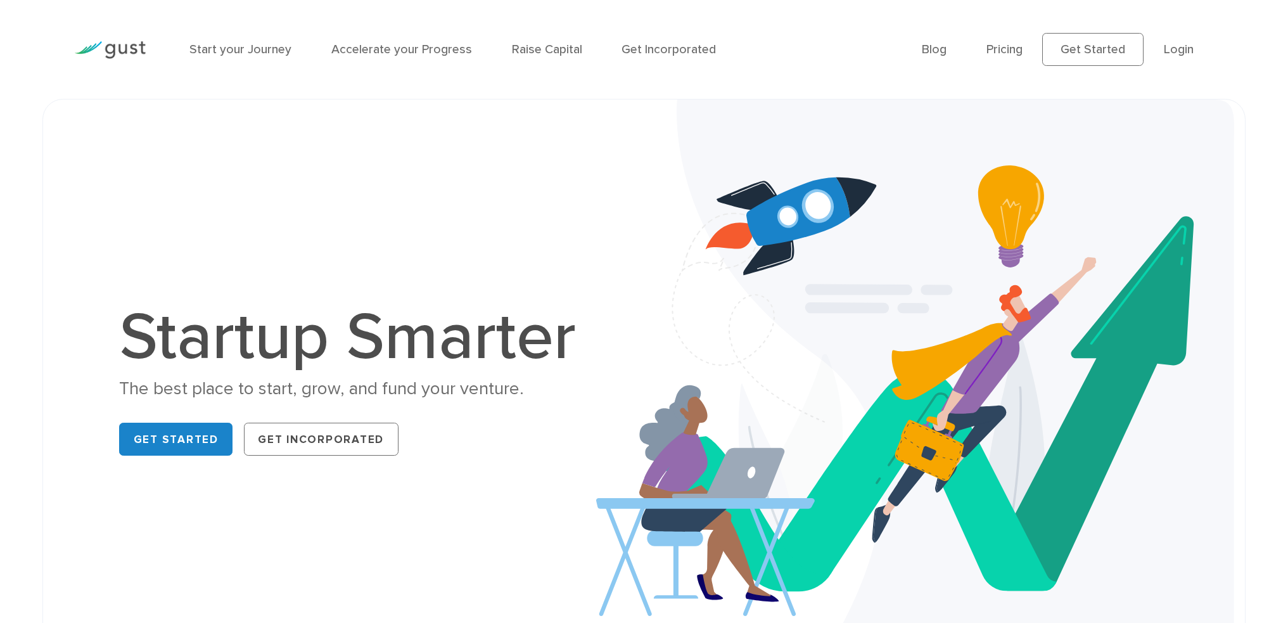 This screenshot has width=1288, height=623. I want to click on a: Blog, so click(934, 49).